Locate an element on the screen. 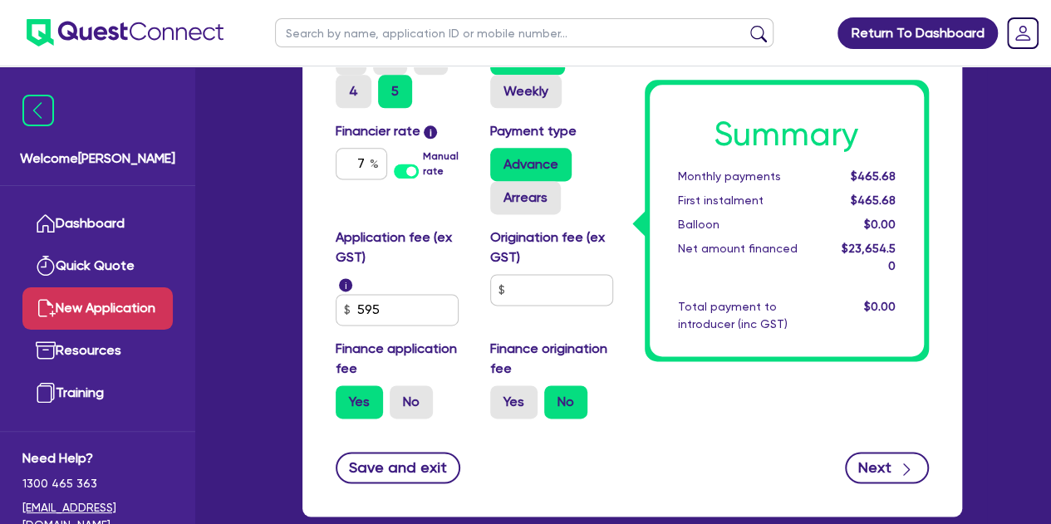  div: Total payment to introducer (inc GST) is located at coordinates (746, 316).